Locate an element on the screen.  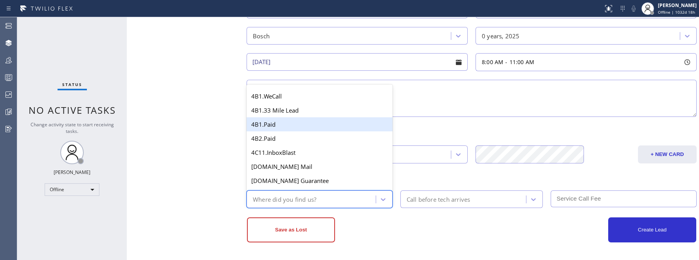
div: Offline is located at coordinates (72, 190).